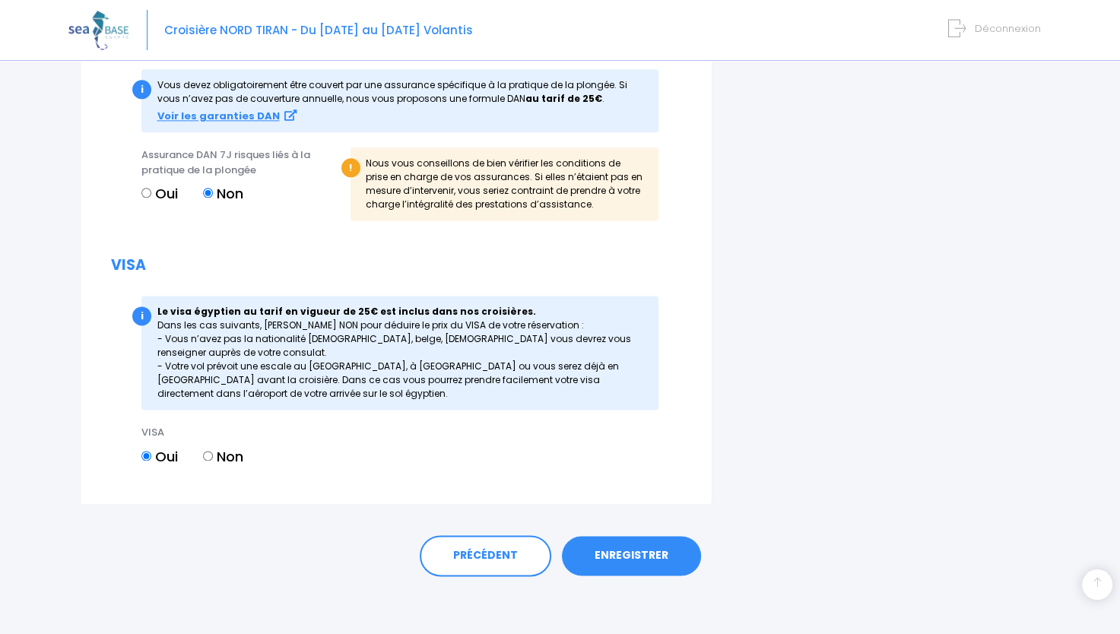 The height and width of the screenshot is (634, 1120). What do you see at coordinates (1007, 28) in the screenshot?
I see `span: Déconnexion` at bounding box center [1007, 28].